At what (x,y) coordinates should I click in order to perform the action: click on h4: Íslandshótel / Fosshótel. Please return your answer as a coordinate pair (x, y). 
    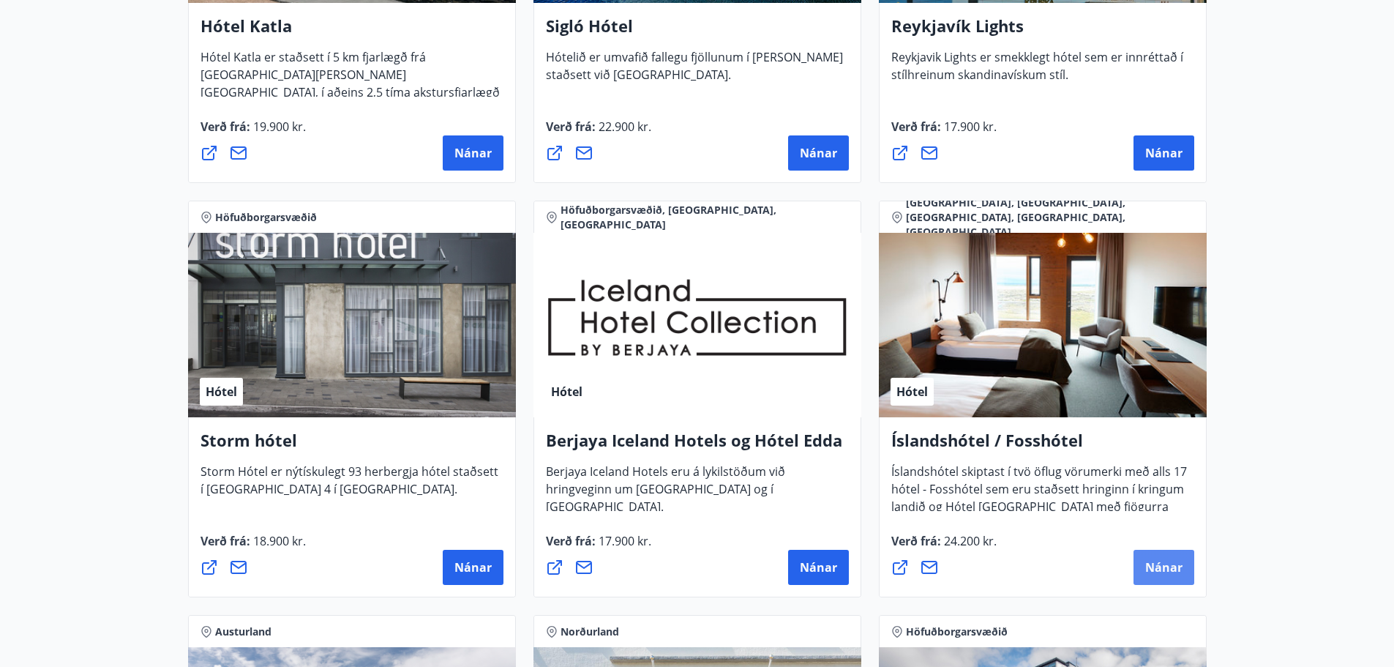
    Looking at the image, I should click on (1043, 446).